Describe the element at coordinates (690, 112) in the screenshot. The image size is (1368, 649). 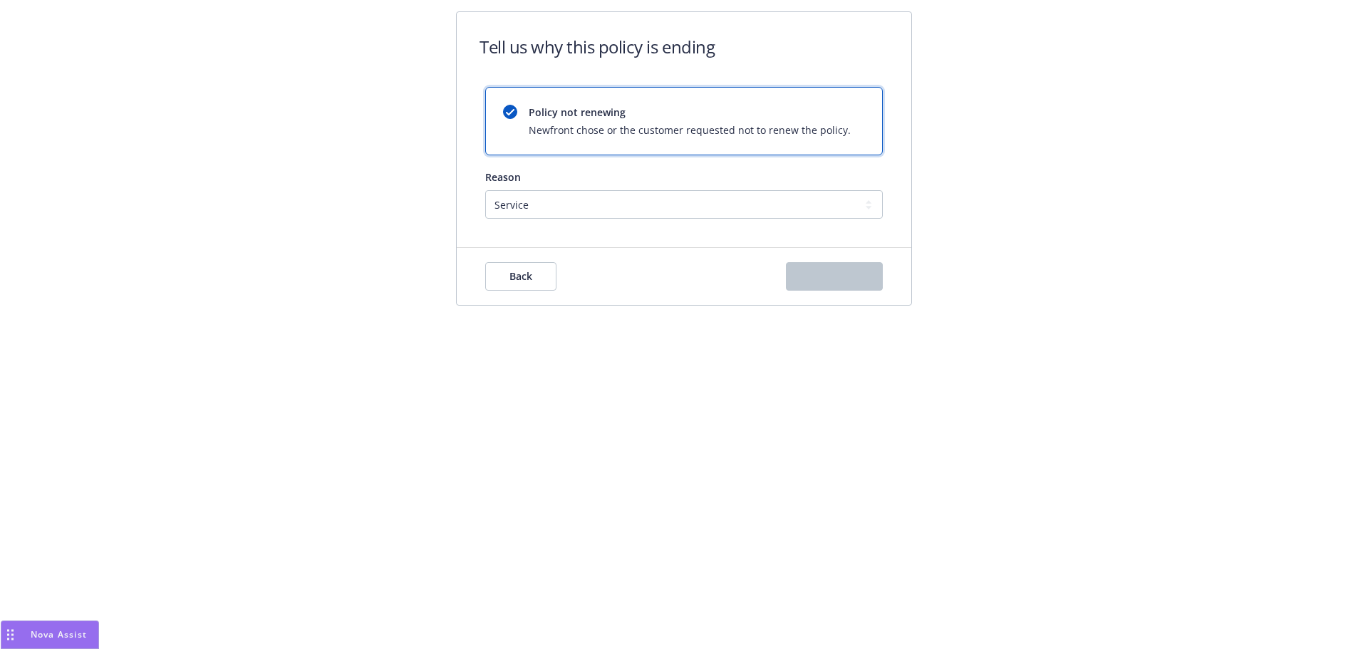
I see `span: Policy not renewing` at that location.